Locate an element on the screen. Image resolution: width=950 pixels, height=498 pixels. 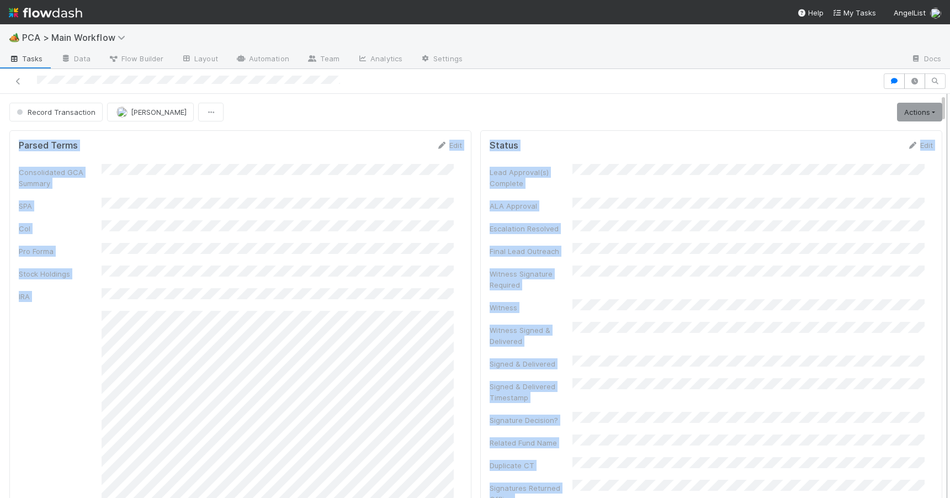
h5: Parsed Terms is located at coordinates (48, 146).